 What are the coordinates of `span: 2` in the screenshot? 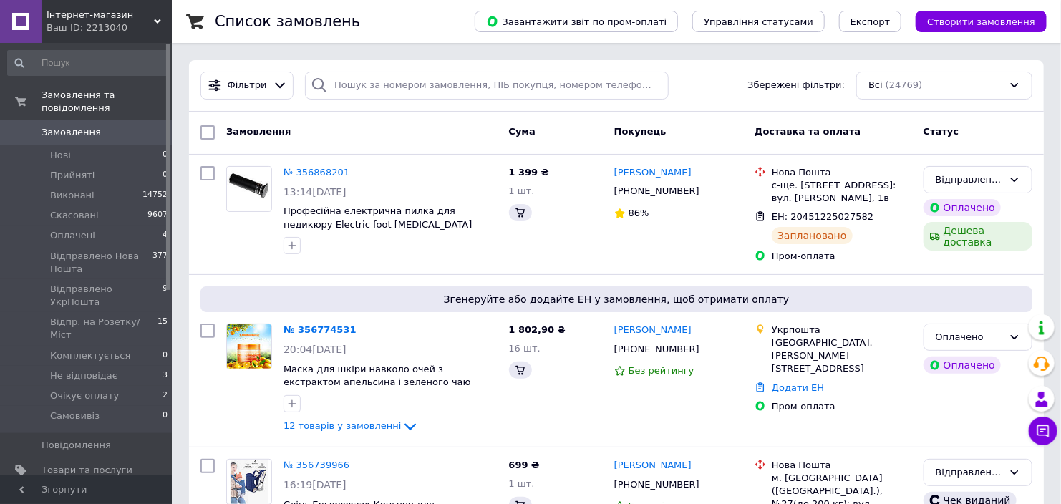 It's located at (165, 396).